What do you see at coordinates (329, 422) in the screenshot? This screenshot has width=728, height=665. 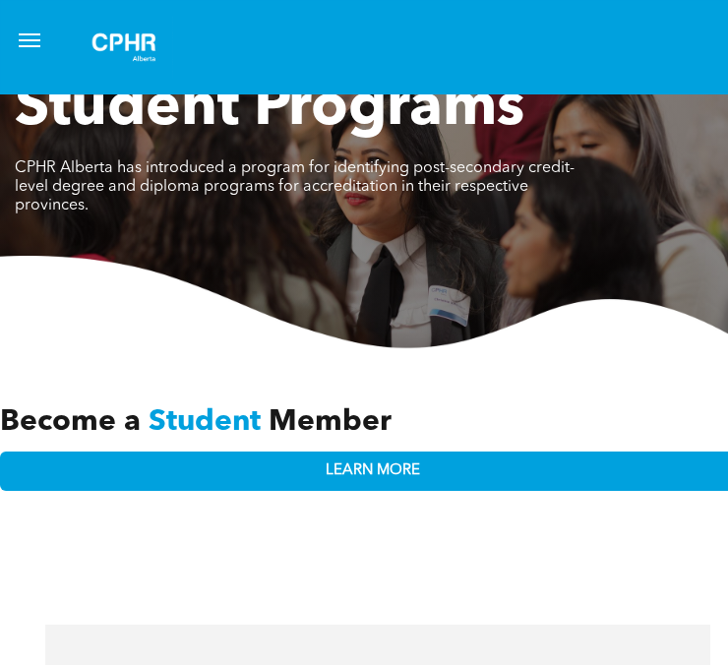 I see `span: Member` at bounding box center [329, 422].